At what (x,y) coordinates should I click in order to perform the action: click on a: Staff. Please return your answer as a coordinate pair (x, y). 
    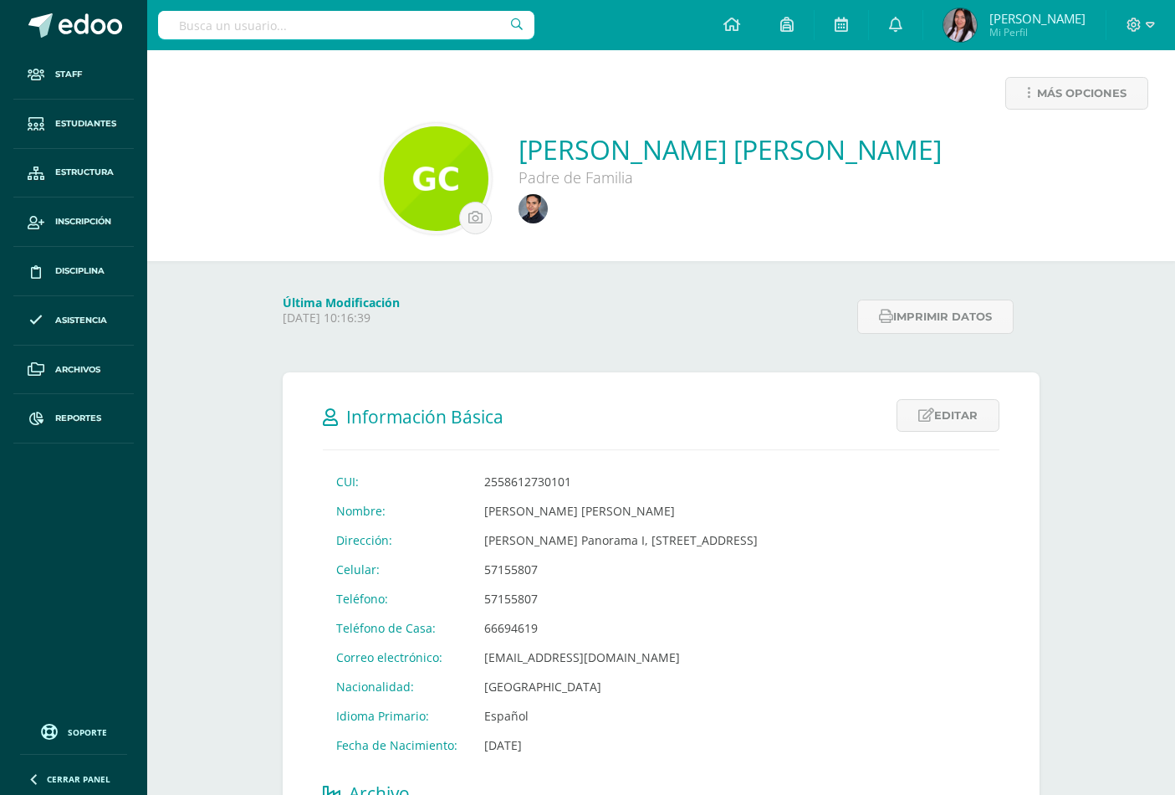
    Looking at the image, I should click on (74, 74).